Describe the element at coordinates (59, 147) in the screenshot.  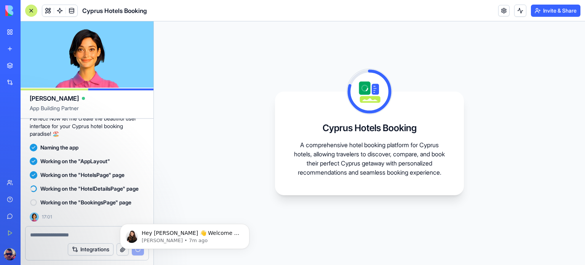
I see `span: Naming the app` at that location.